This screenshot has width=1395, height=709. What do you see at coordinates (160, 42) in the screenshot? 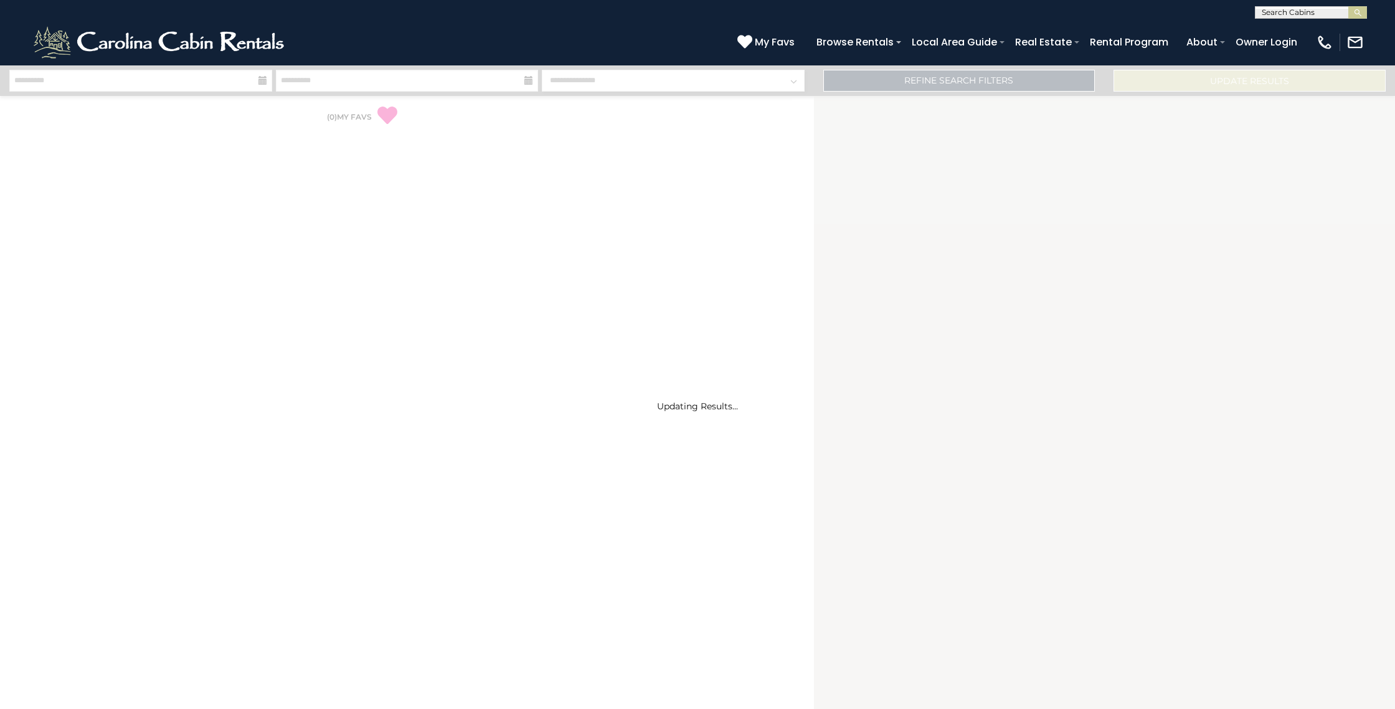
I see `img: White-1-2.png` at bounding box center [160, 42].